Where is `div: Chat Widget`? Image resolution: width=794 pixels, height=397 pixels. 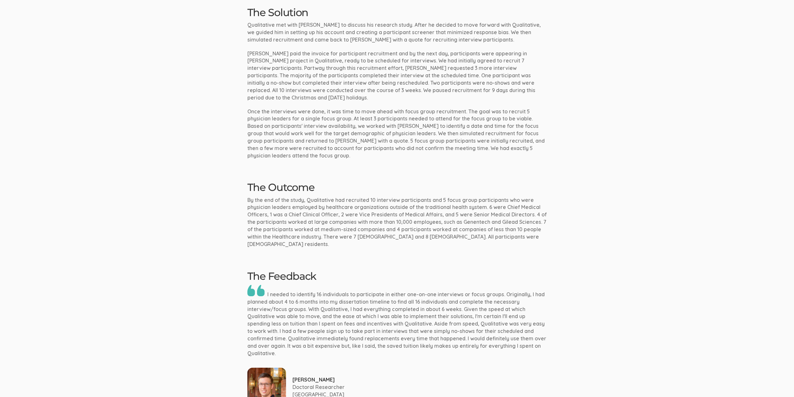 div: Chat Widget is located at coordinates (778, 382).